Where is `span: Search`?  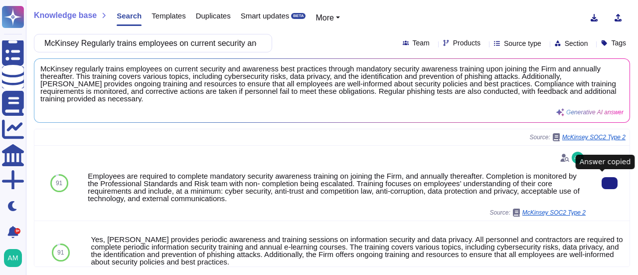 span: Search is located at coordinates (129, 15).